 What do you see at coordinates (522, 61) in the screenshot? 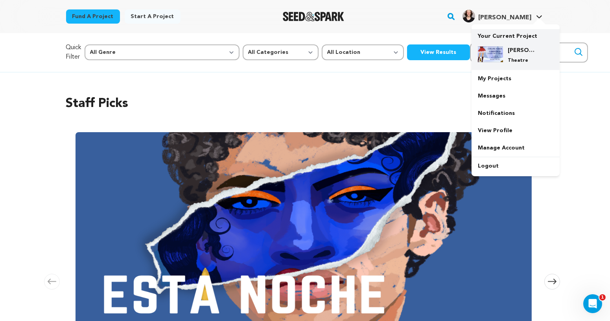
I see `p: Theatre` at bounding box center [522, 61].